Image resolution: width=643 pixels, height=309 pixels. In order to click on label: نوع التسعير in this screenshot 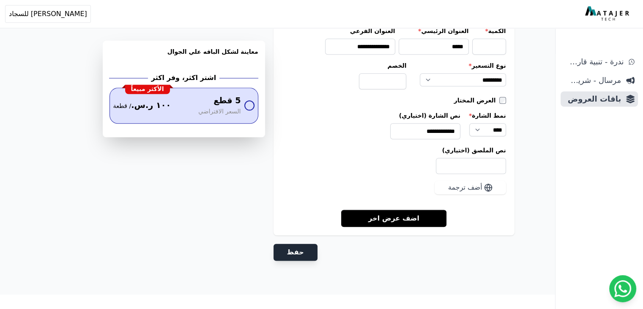, I will do `click(462, 66)`.